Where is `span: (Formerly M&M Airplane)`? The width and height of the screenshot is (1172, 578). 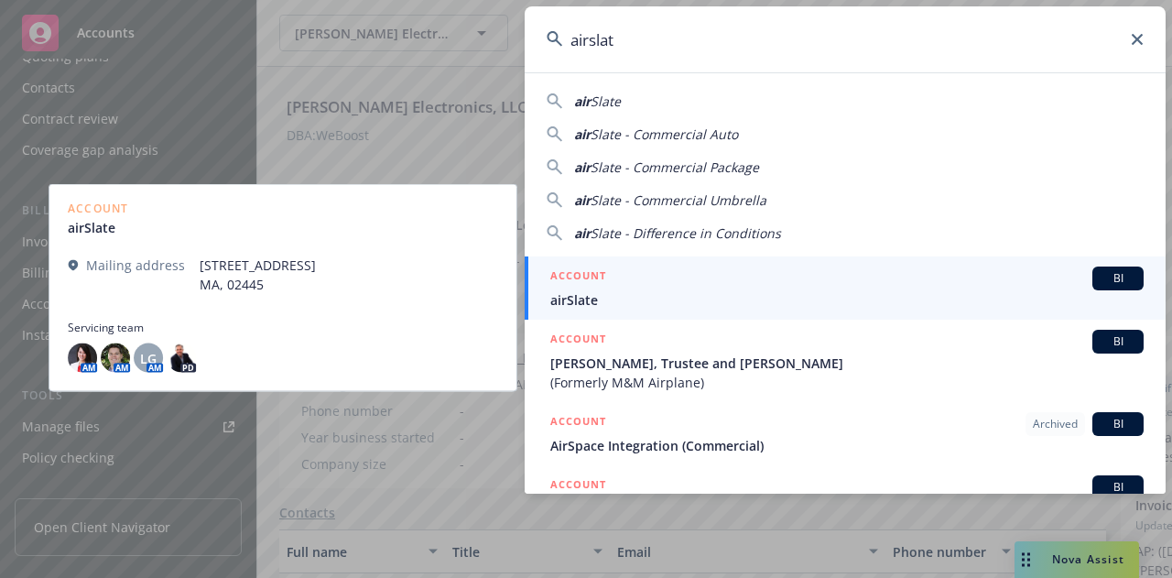 span: (Formerly M&M Airplane) is located at coordinates (847, 382).